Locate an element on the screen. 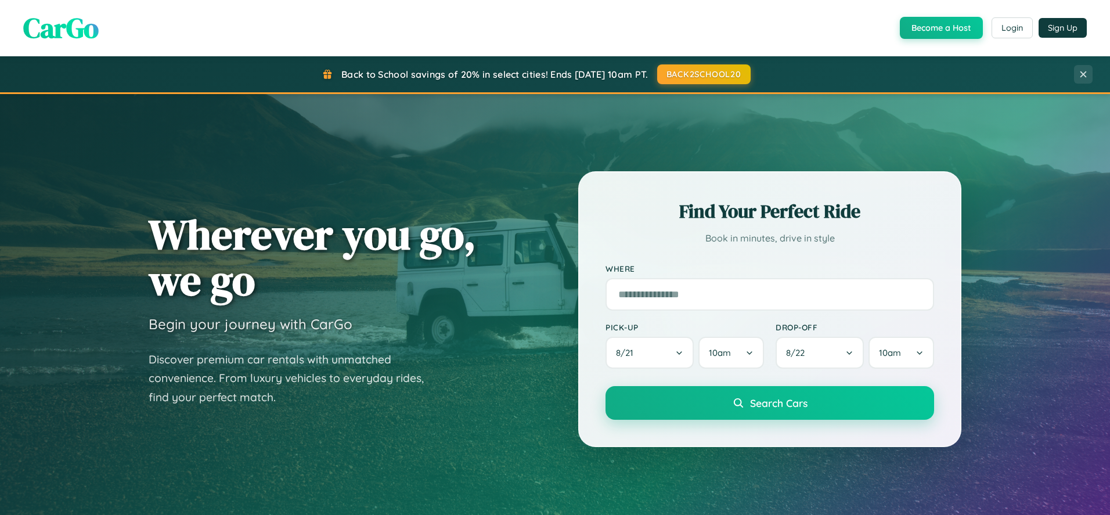  h3: Begin your journey with CarGo is located at coordinates (250, 324).